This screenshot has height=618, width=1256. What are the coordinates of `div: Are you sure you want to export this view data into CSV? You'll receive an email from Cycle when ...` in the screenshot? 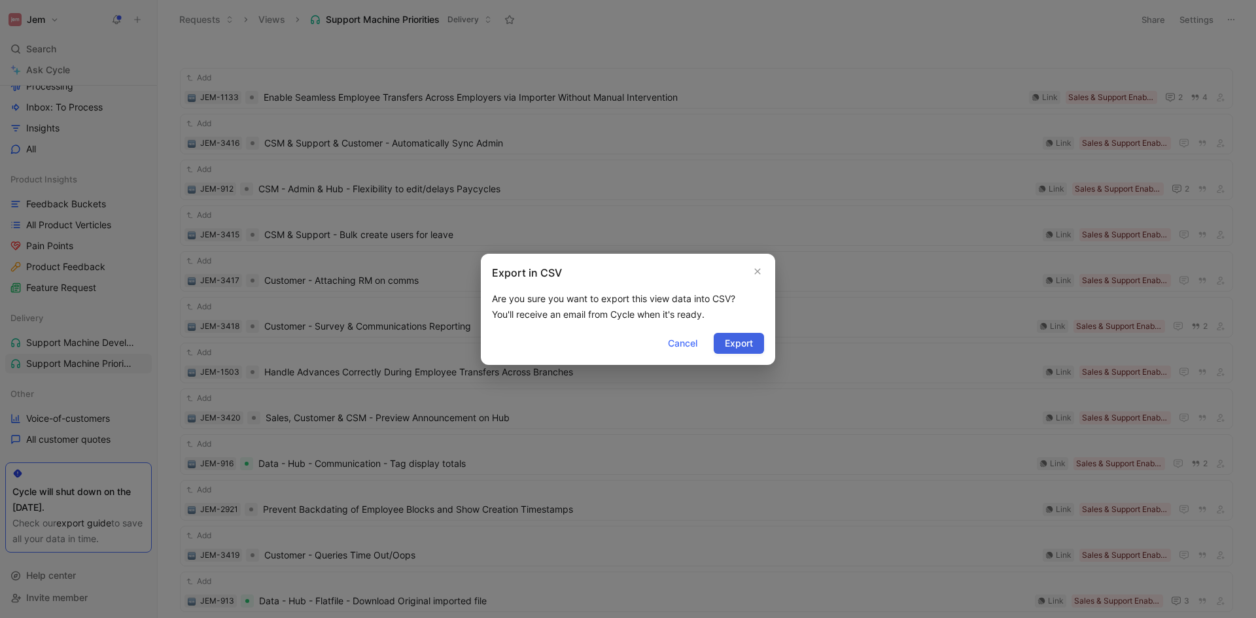 It's located at (628, 307).